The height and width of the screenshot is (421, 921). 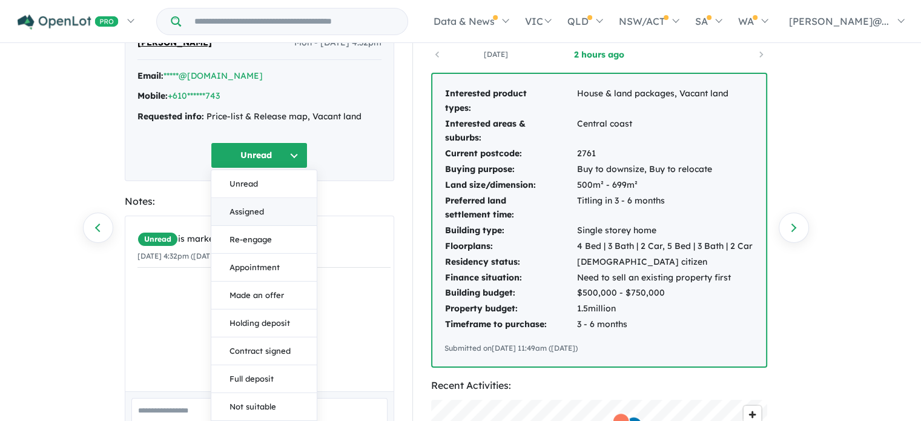 What do you see at coordinates (665, 293) in the screenshot?
I see `td: $500,000 - $750,000` at bounding box center [665, 293].